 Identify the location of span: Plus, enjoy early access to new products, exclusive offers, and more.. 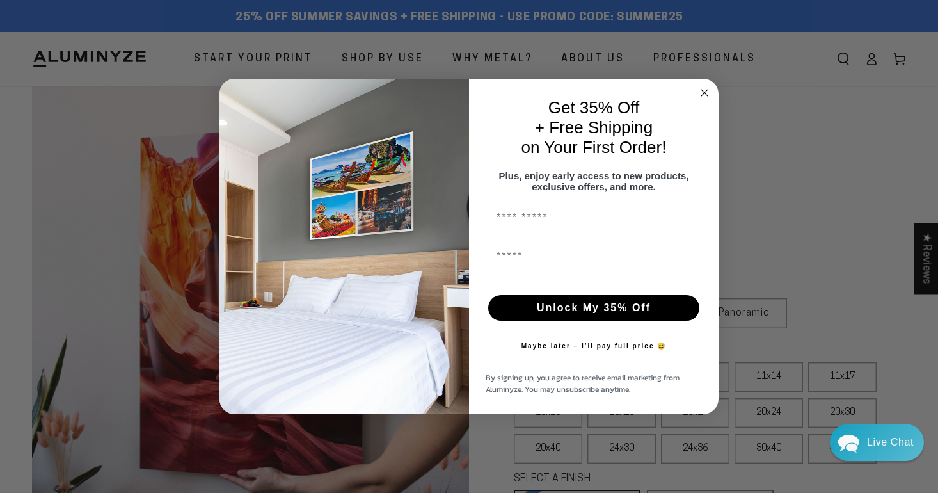
(594, 181).